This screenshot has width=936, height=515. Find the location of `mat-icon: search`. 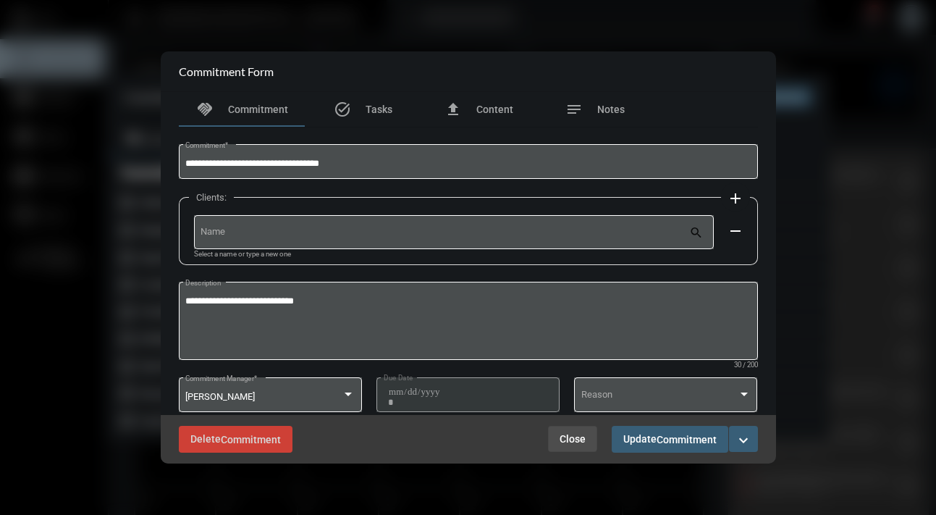

mat-icon: search is located at coordinates (698, 234).